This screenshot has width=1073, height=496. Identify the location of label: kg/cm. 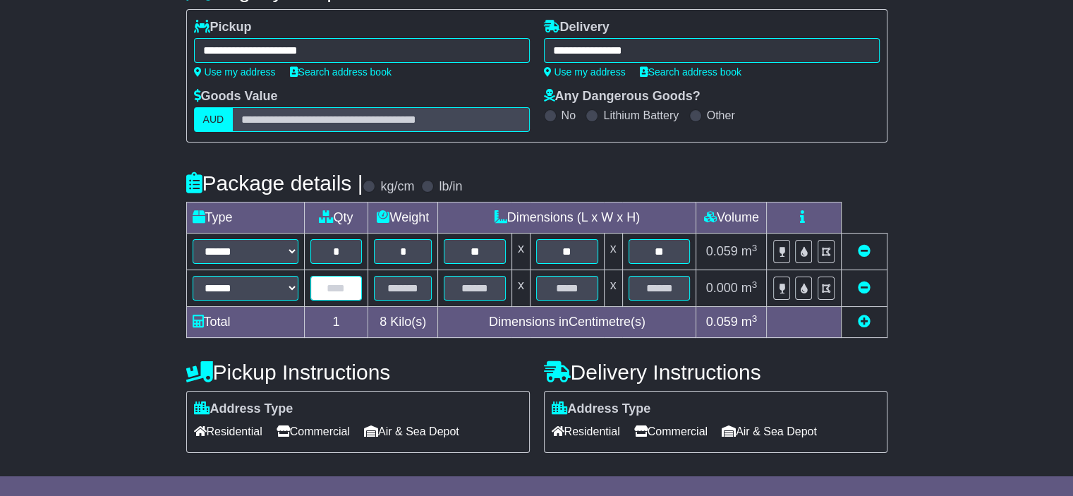
(397, 187).